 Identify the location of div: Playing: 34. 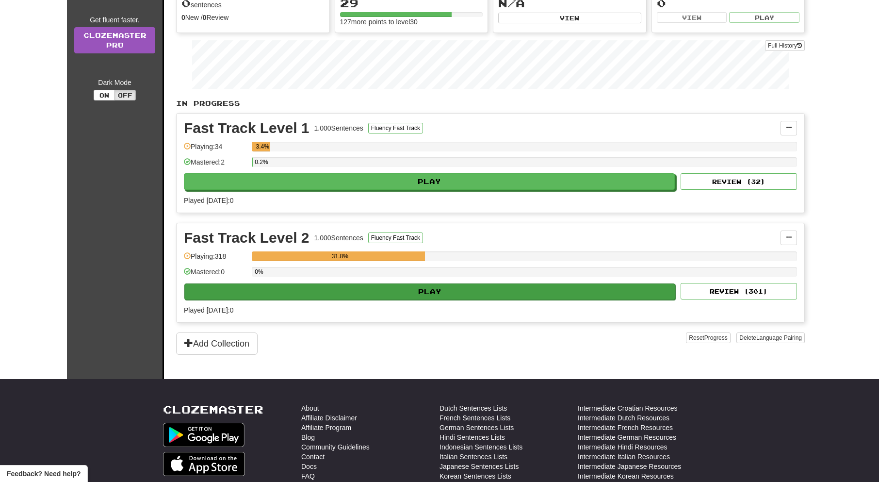
(215, 149).